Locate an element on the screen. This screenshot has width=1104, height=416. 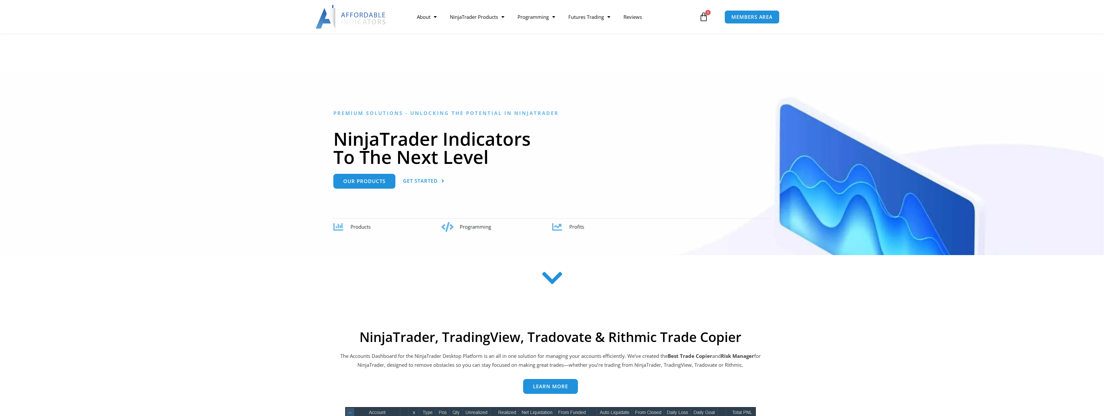
span: Profits is located at coordinates (577, 226).